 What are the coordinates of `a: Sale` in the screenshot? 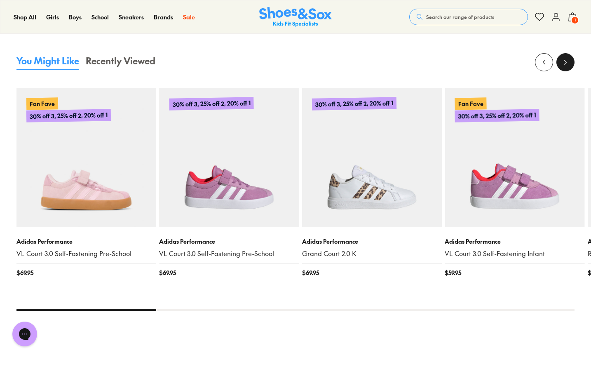 It's located at (189, 17).